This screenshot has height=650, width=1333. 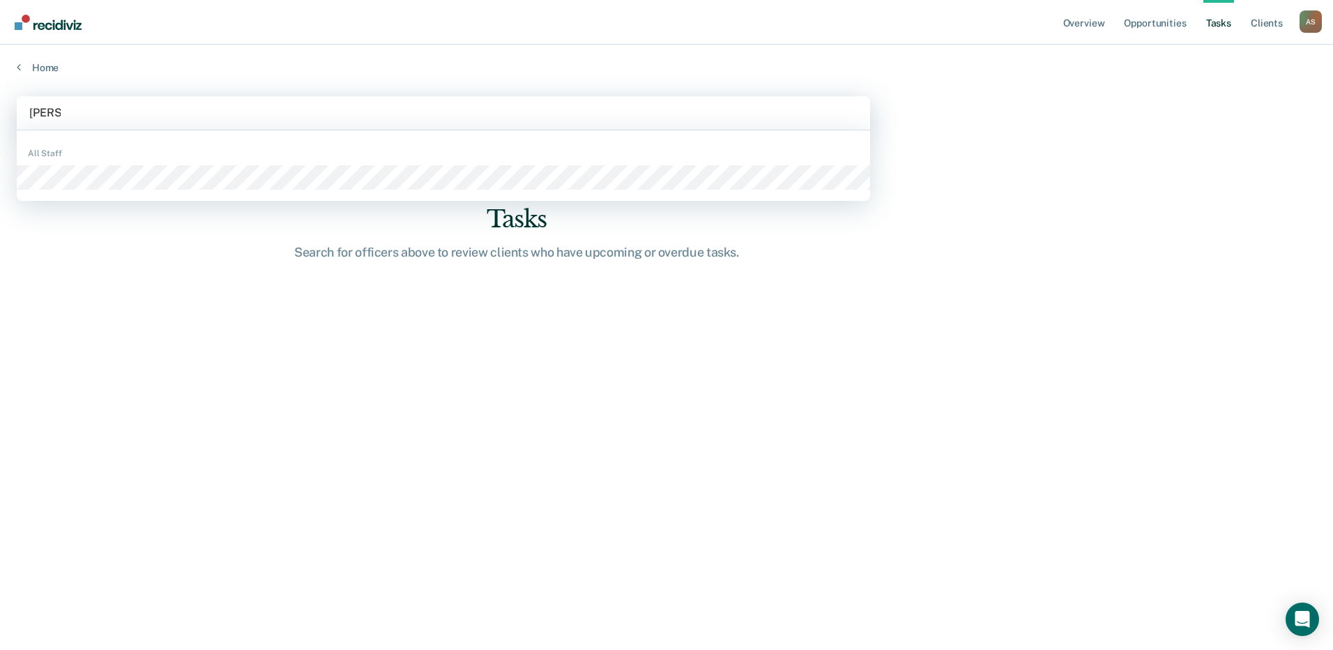 What do you see at coordinates (1311, 22) in the screenshot?
I see `div: A S` at bounding box center [1311, 22].